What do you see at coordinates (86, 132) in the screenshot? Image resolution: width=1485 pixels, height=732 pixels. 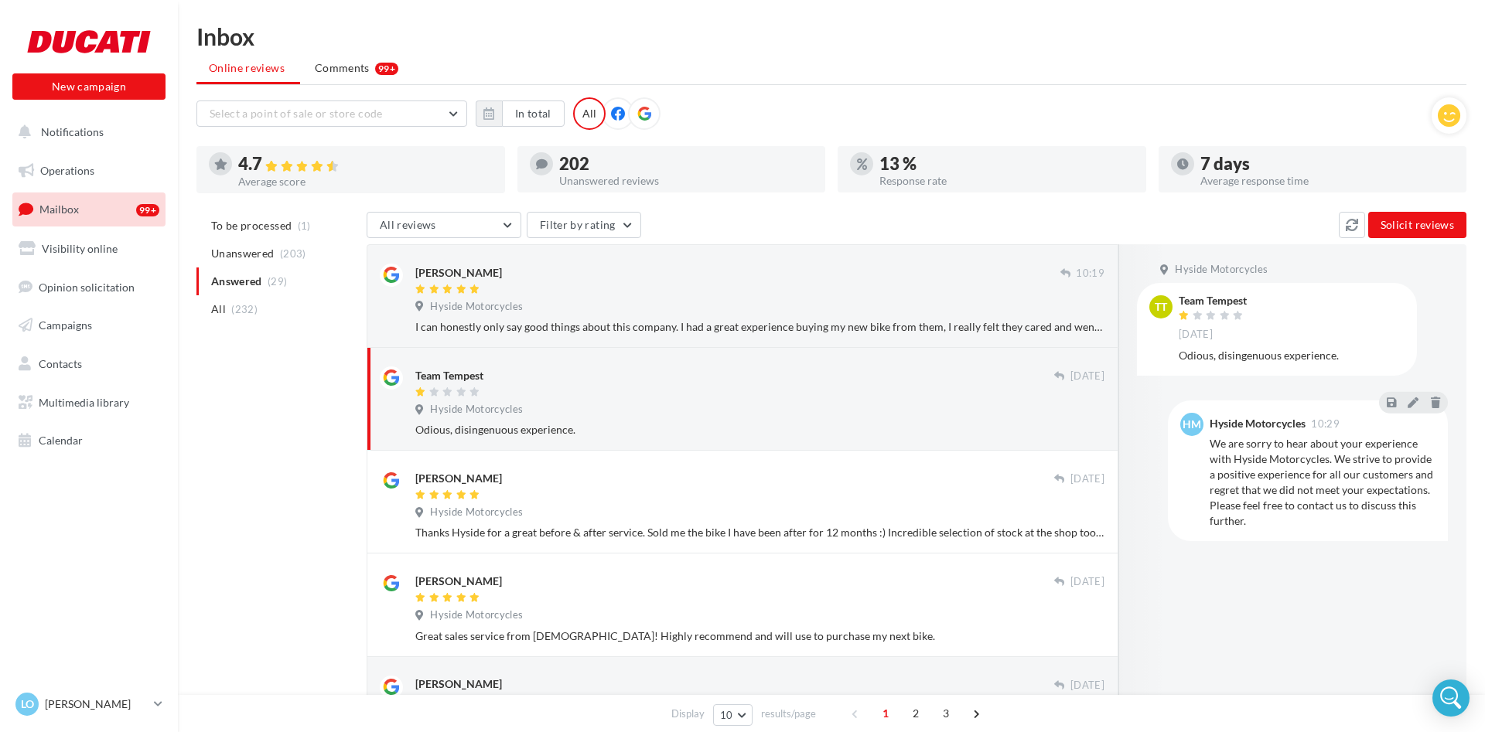 I see `button: Notifications` at bounding box center [86, 132].